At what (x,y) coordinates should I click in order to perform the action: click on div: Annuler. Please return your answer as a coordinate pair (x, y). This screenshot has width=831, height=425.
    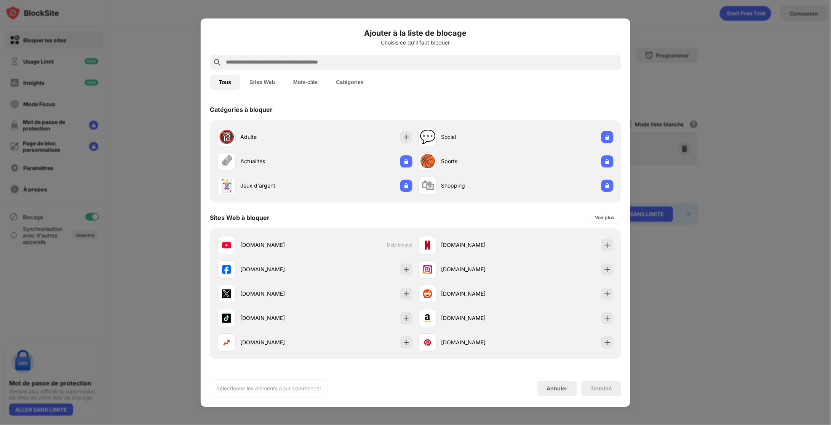
    Looking at the image, I should click on (557, 389).